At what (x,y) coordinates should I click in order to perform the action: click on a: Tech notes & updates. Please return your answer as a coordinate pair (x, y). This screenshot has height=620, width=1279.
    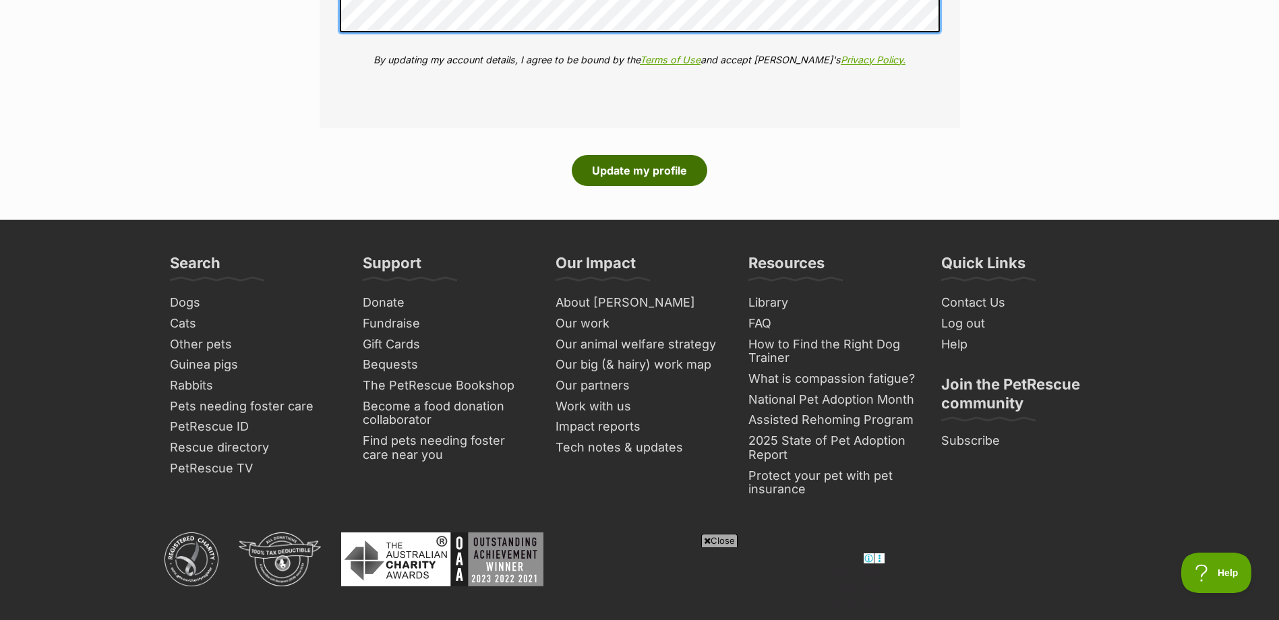
    Looking at the image, I should click on (640, 448).